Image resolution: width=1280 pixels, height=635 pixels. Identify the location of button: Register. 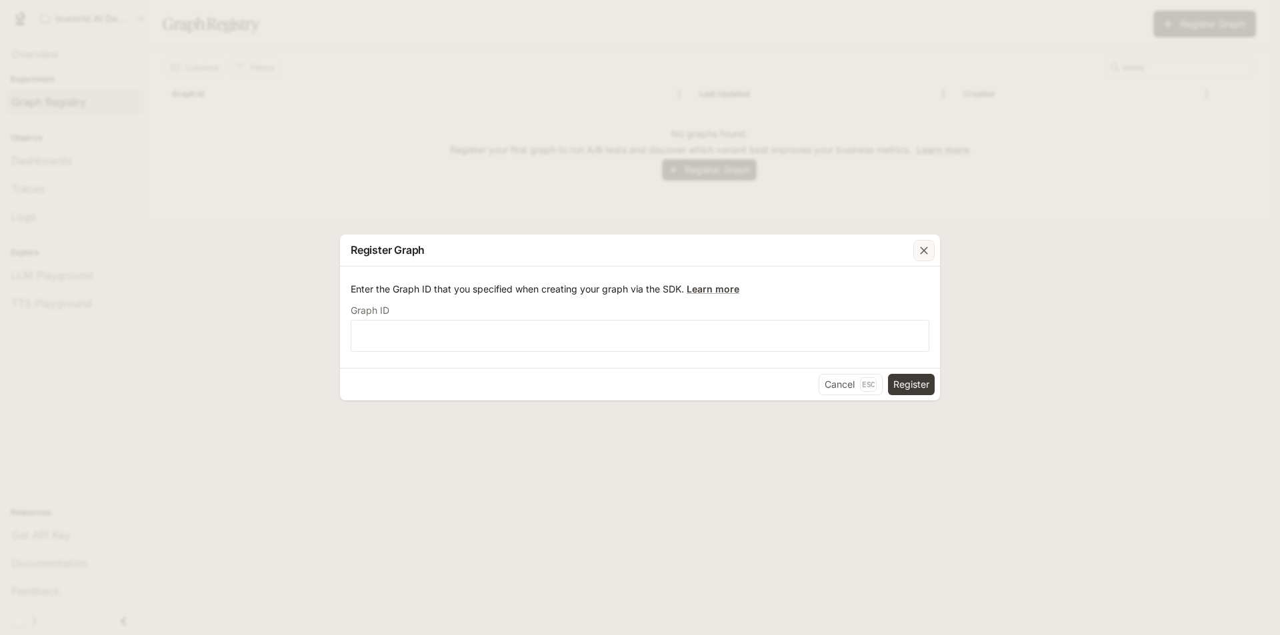
(911, 385).